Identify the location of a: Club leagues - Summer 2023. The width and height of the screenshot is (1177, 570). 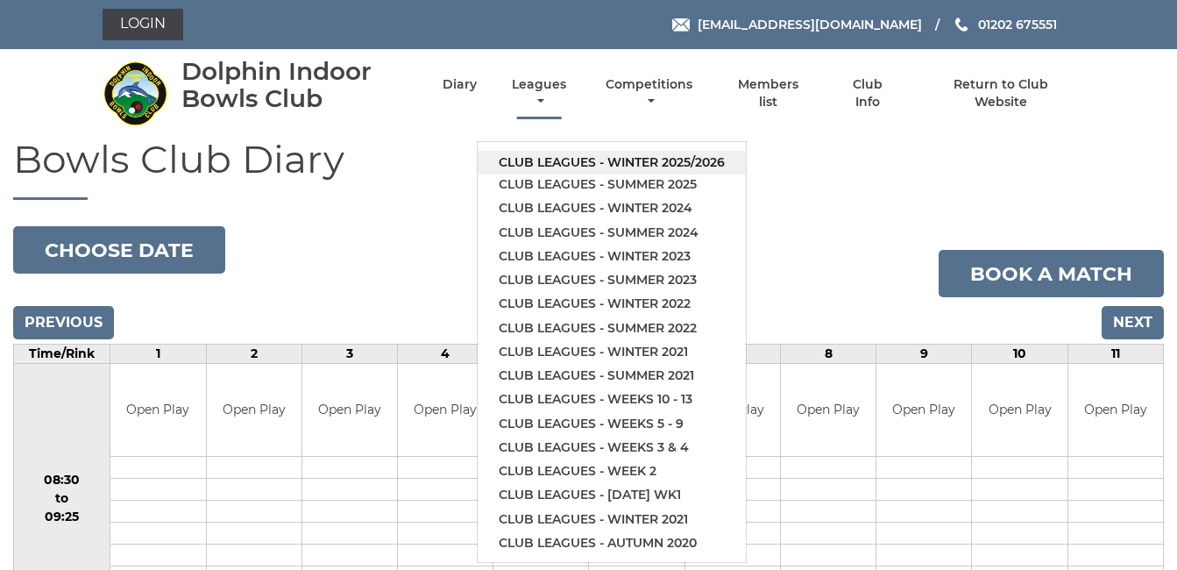
(612, 280).